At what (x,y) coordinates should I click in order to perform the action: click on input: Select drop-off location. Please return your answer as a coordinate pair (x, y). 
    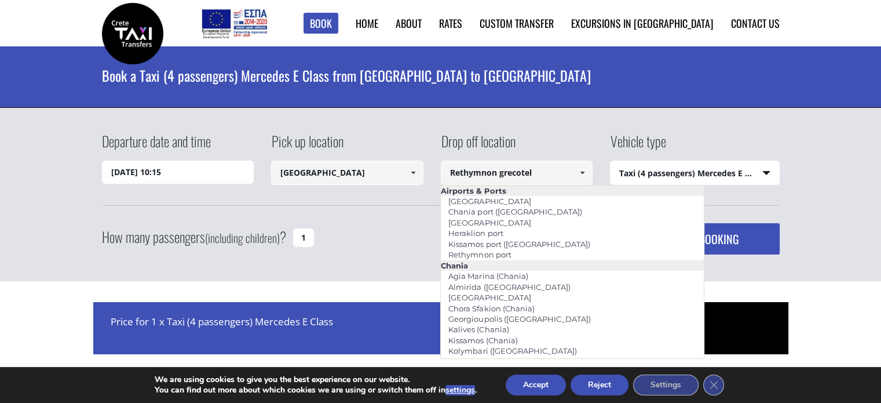
    Looking at the image, I should click on (517, 173).